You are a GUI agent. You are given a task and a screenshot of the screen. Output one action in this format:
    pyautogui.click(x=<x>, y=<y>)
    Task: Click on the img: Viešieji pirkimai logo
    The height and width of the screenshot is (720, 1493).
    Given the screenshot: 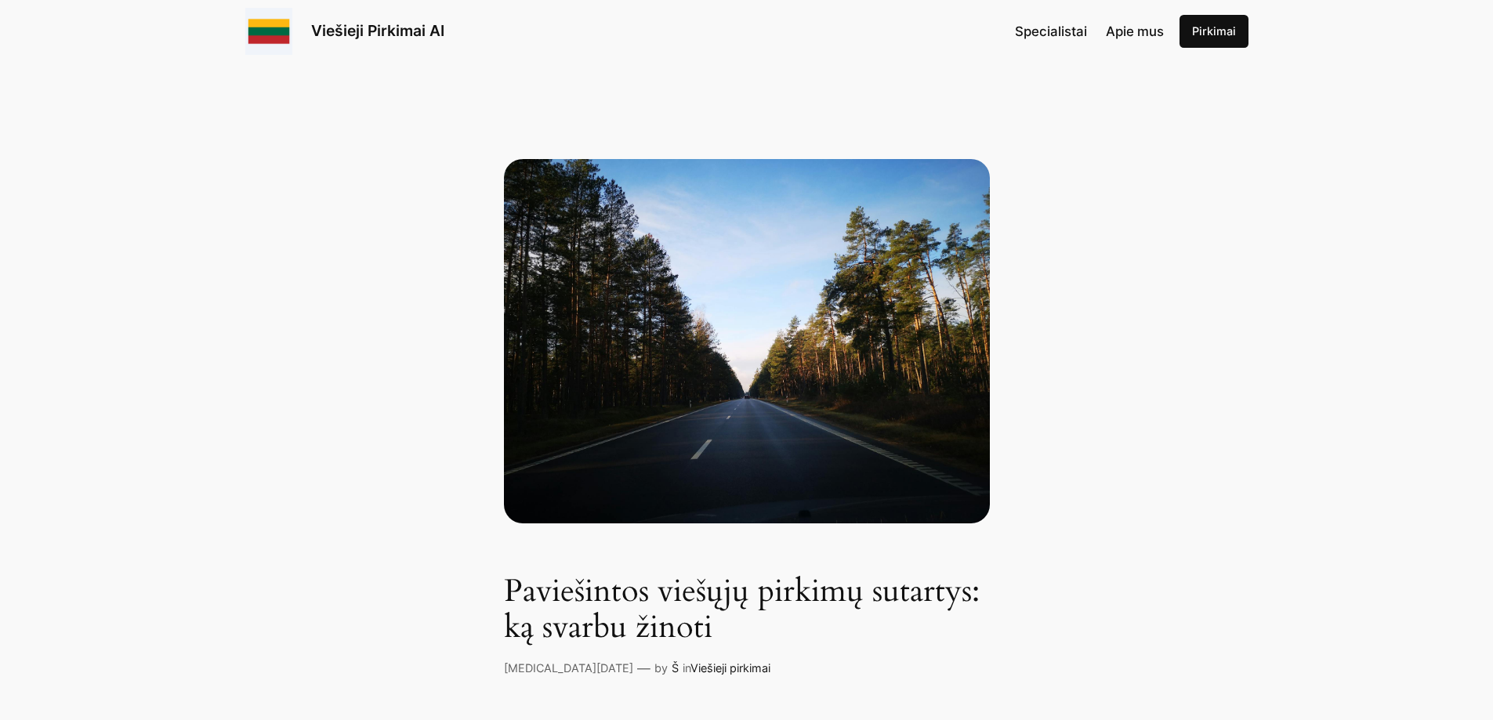 What is the action you would take?
    pyautogui.click(x=269, y=31)
    